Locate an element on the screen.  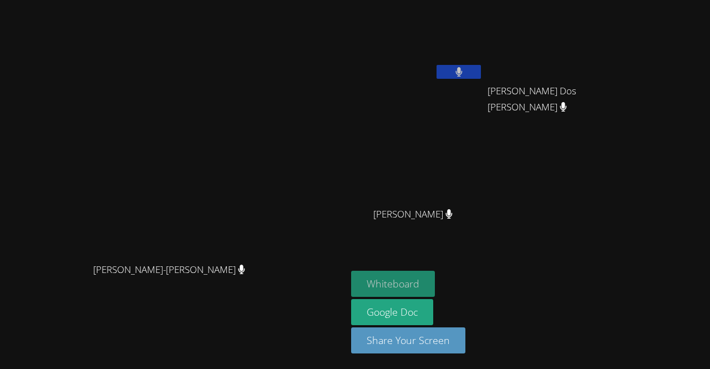
a: Google Doc is located at coordinates (392, 312).